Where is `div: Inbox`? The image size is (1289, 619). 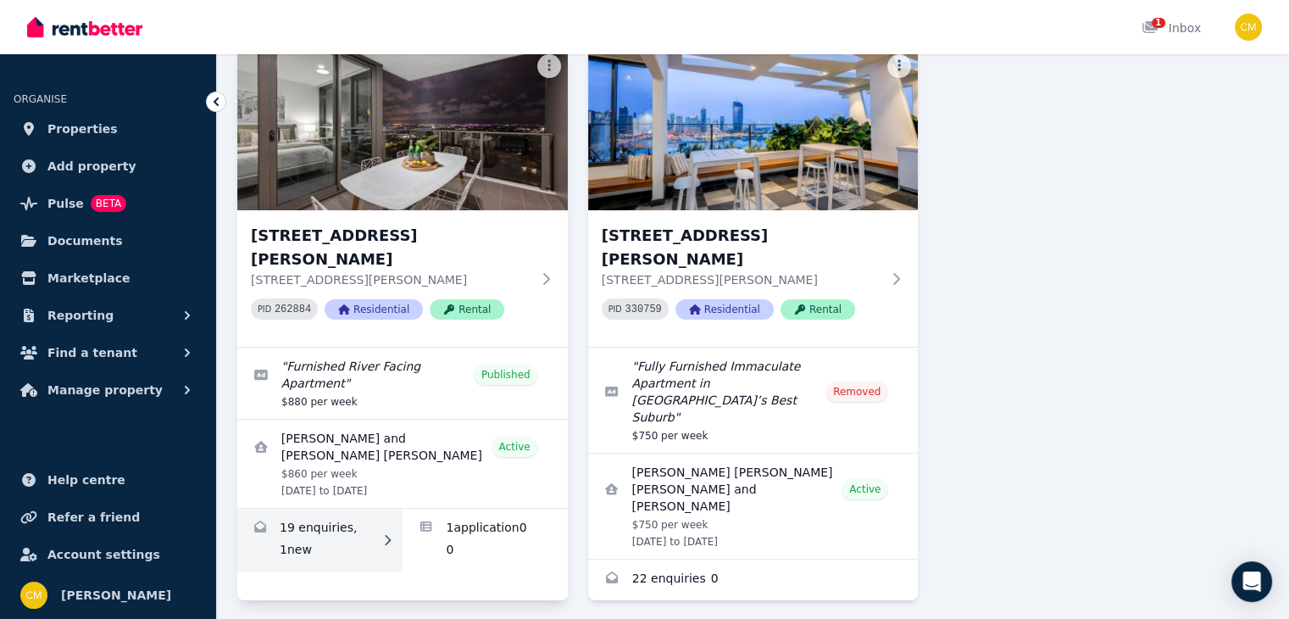 div: Inbox is located at coordinates (1171, 28).